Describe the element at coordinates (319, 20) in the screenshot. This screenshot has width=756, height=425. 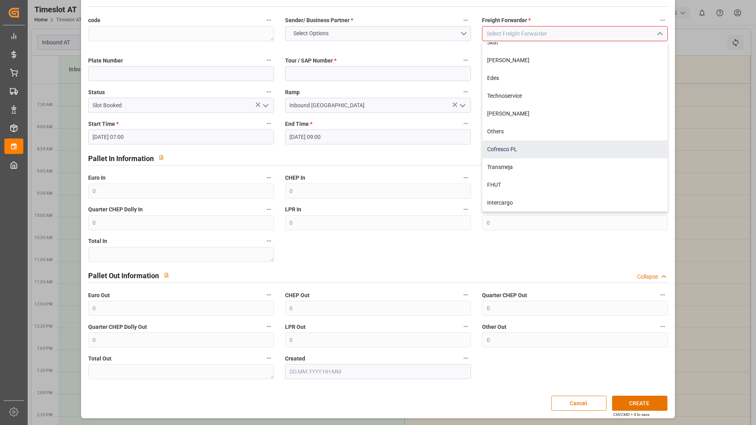
I see `span: Sender/ Business Partner` at that location.